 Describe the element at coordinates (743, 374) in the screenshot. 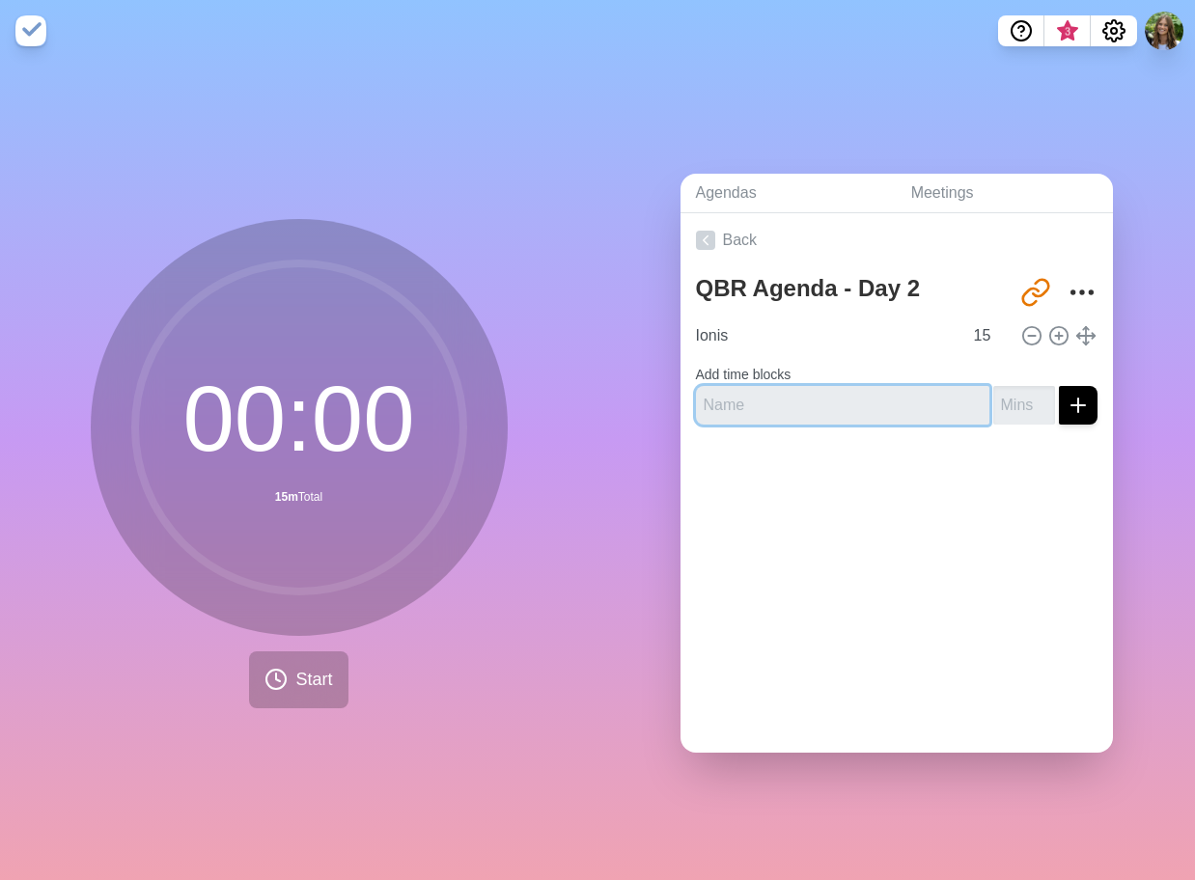

I see `label: Add time blocks` at that location.